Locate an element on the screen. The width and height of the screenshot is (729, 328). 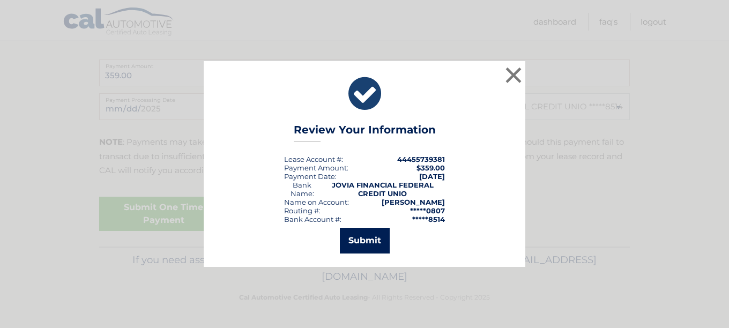
button: Submit is located at coordinates (365, 241).